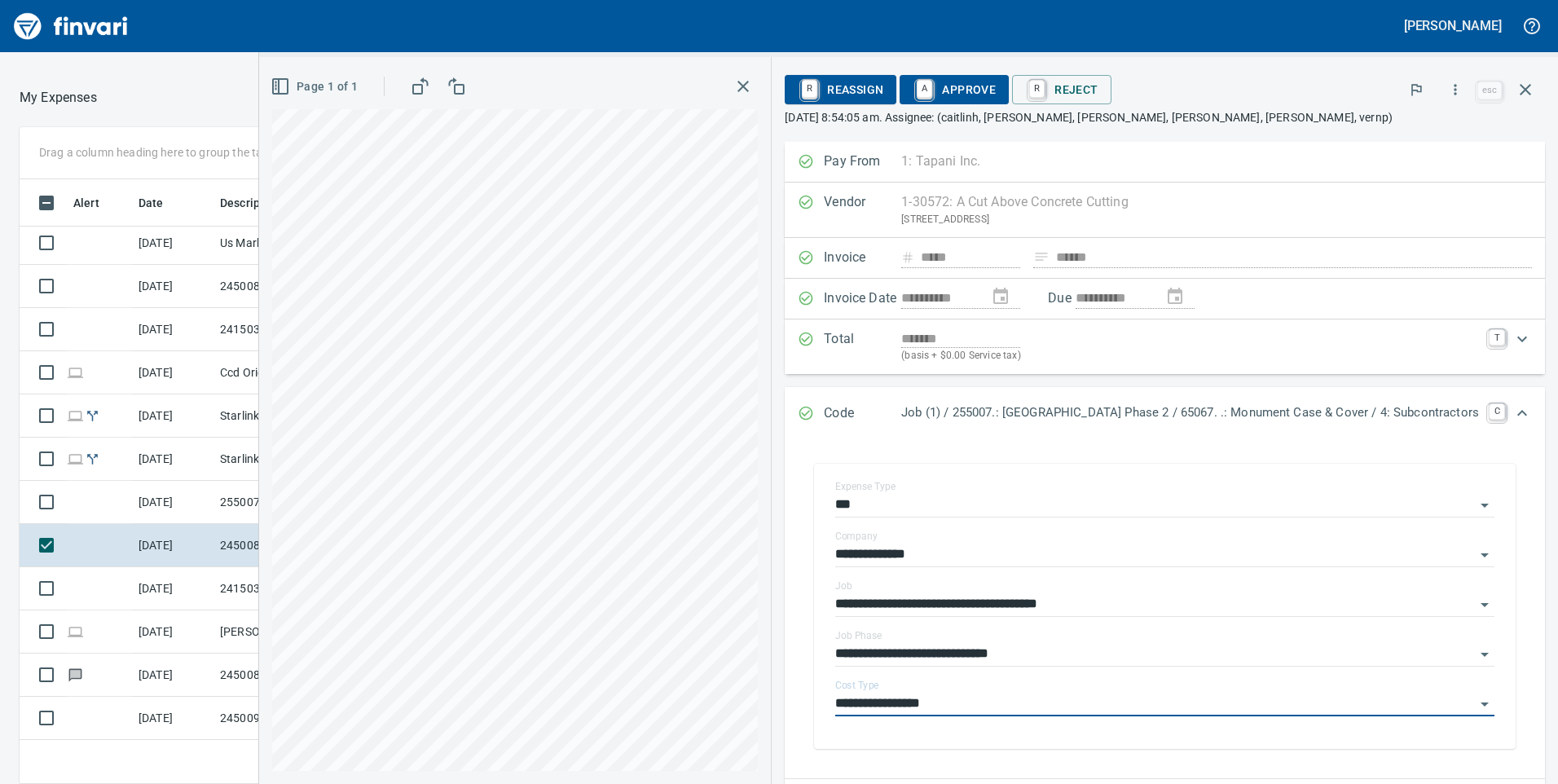 Image resolution: width=1558 pixels, height=784 pixels. I want to click on p: Total, so click(862, 346).